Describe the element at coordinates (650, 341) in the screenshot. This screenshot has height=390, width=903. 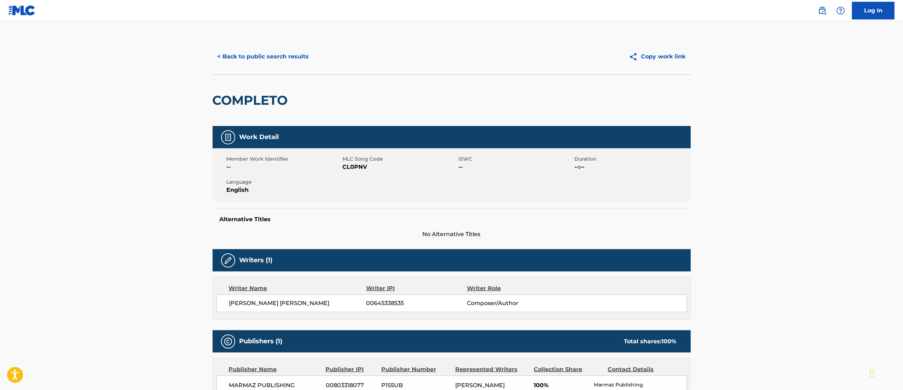
I see `div: Total shares:` at that location.